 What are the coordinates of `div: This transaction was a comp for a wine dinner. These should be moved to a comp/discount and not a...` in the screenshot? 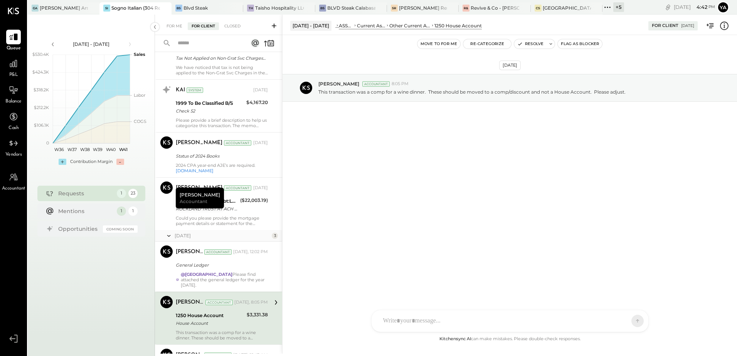 It's located at (222, 335).